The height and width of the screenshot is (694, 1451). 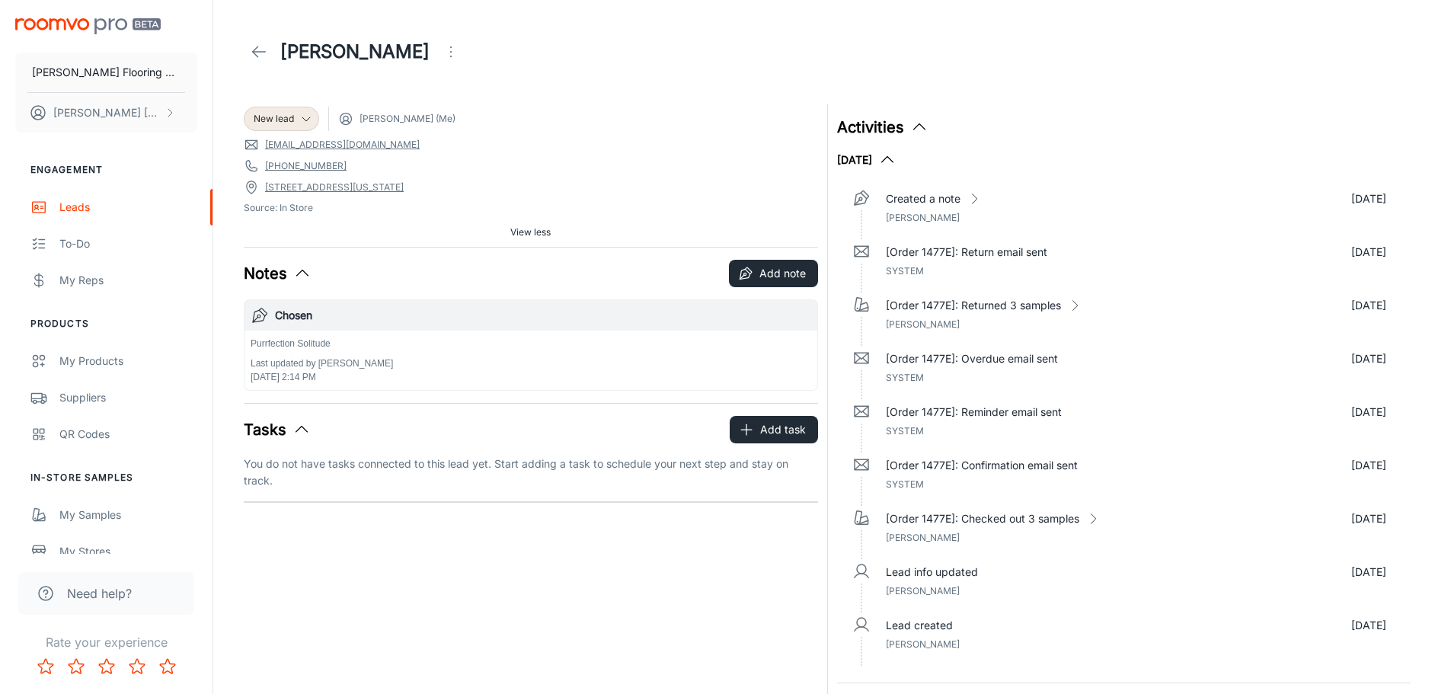 What do you see at coordinates (972, 359) in the screenshot?
I see `p: [Order 1477E]: Overdue email sent` at bounding box center [972, 359].